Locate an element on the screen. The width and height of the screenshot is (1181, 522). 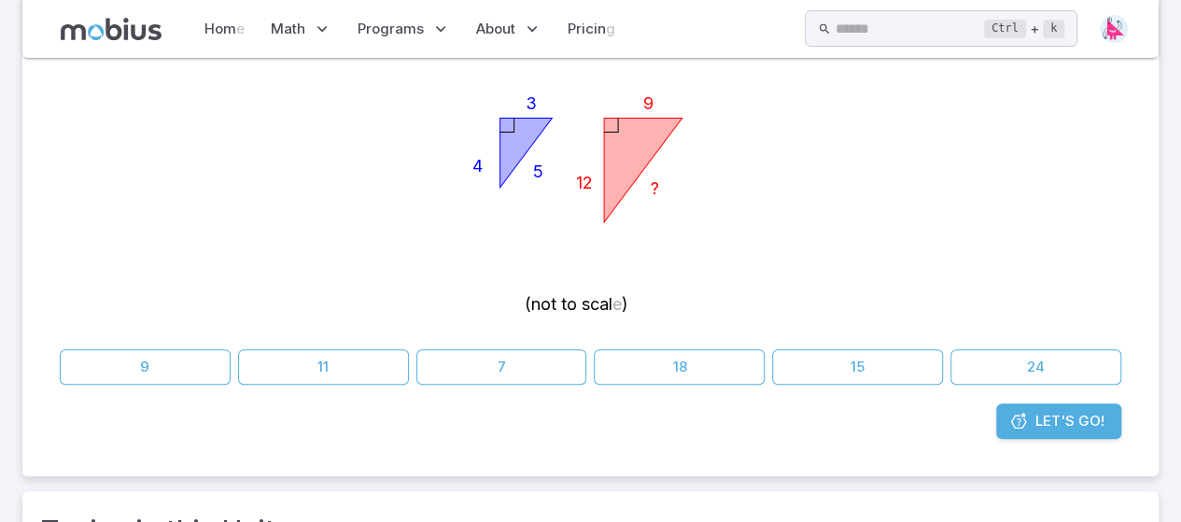
tspan: scal is located at coordinates (597, 303).